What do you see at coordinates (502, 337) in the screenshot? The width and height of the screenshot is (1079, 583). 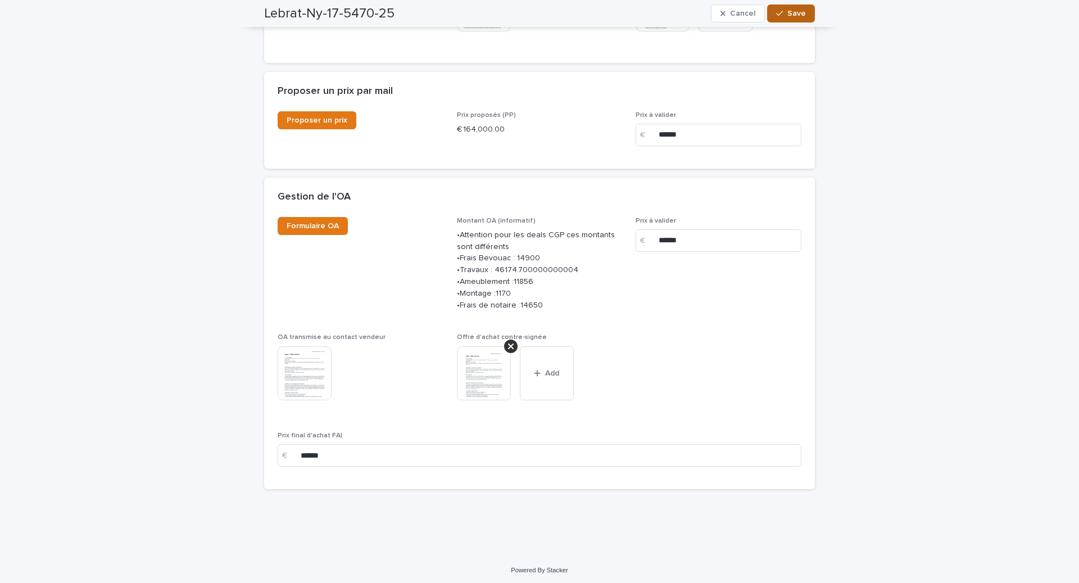 I see `span: Offre d'achat contre-signée` at bounding box center [502, 337].